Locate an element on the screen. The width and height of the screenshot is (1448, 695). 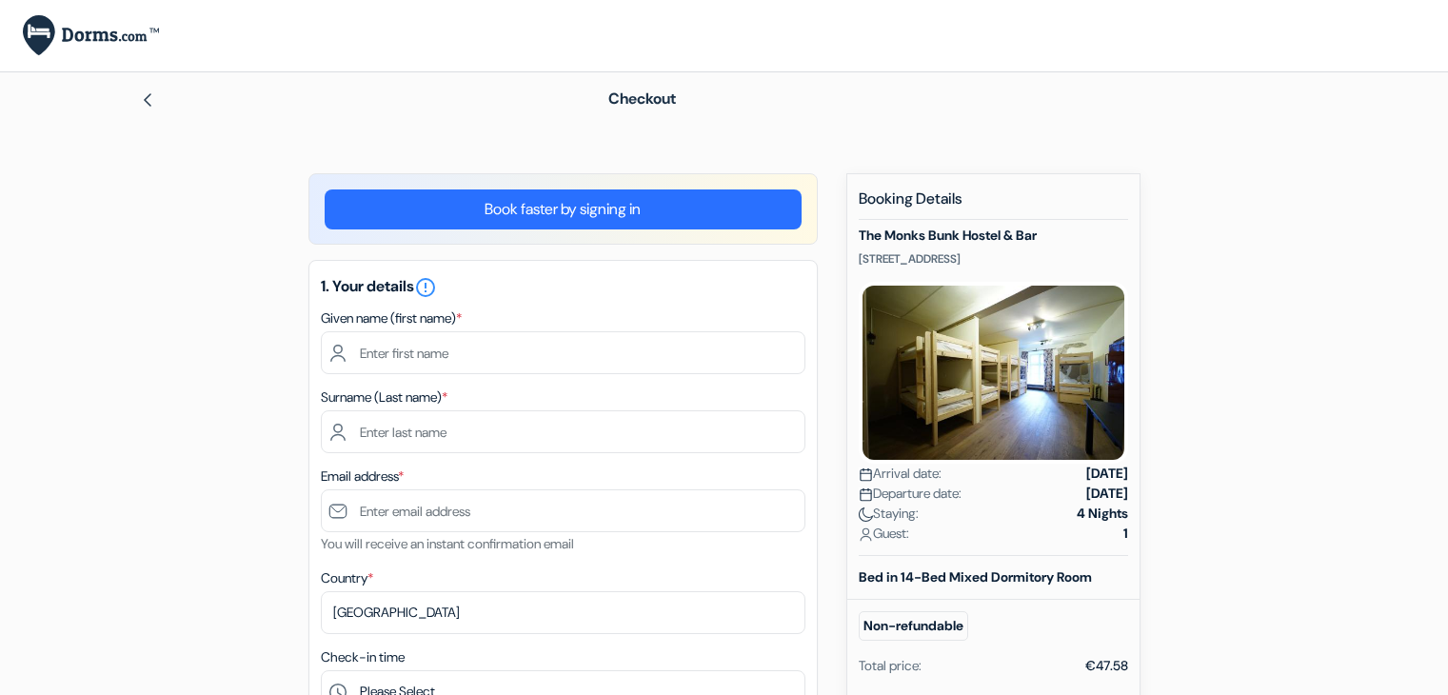
span: Staying: is located at coordinates (888, 513).